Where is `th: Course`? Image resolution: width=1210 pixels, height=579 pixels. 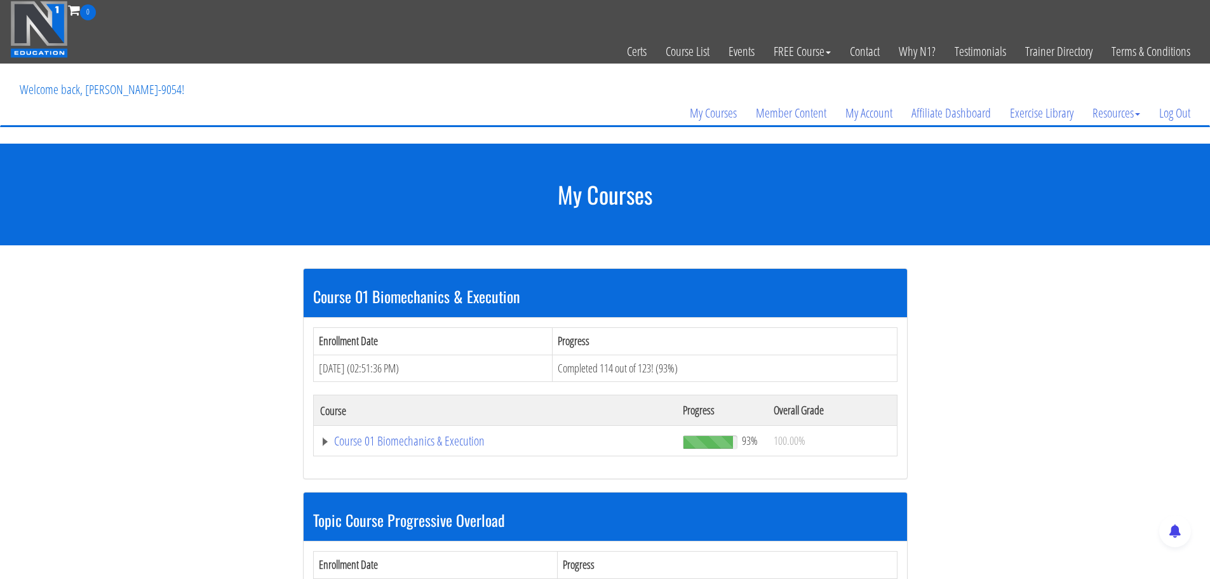 th: Course is located at coordinates (495, 410).